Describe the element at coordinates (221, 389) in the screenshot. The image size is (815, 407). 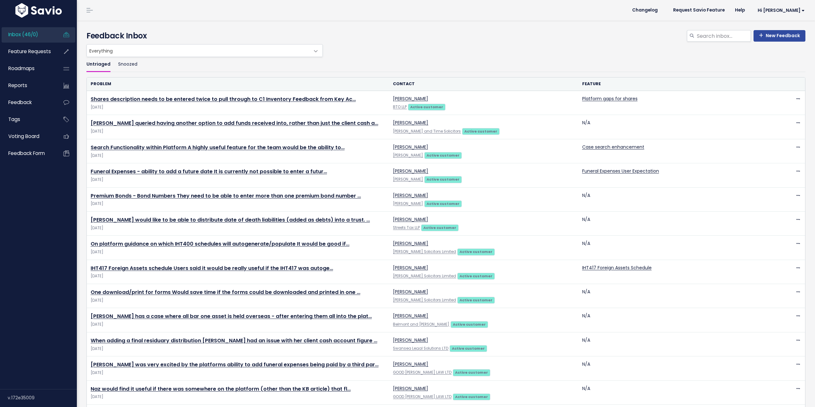
I see `a: Naz would find it useful if there was somewhere on the platform (other than the KB article) that fl…` at that location.